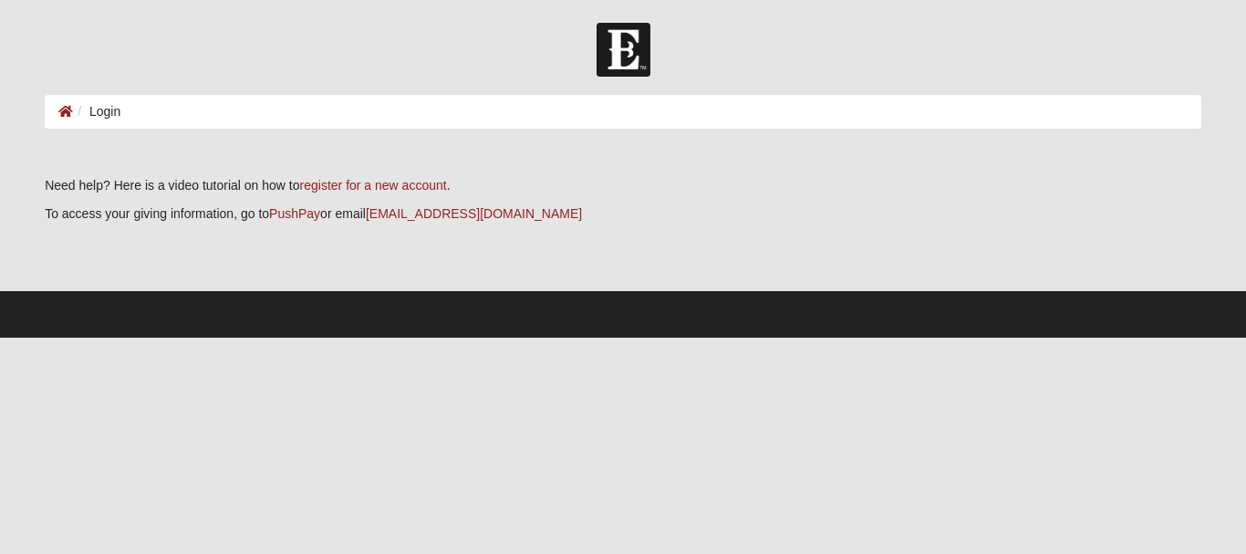  Describe the element at coordinates (373, 185) in the screenshot. I see `a: register for a new account` at that location.